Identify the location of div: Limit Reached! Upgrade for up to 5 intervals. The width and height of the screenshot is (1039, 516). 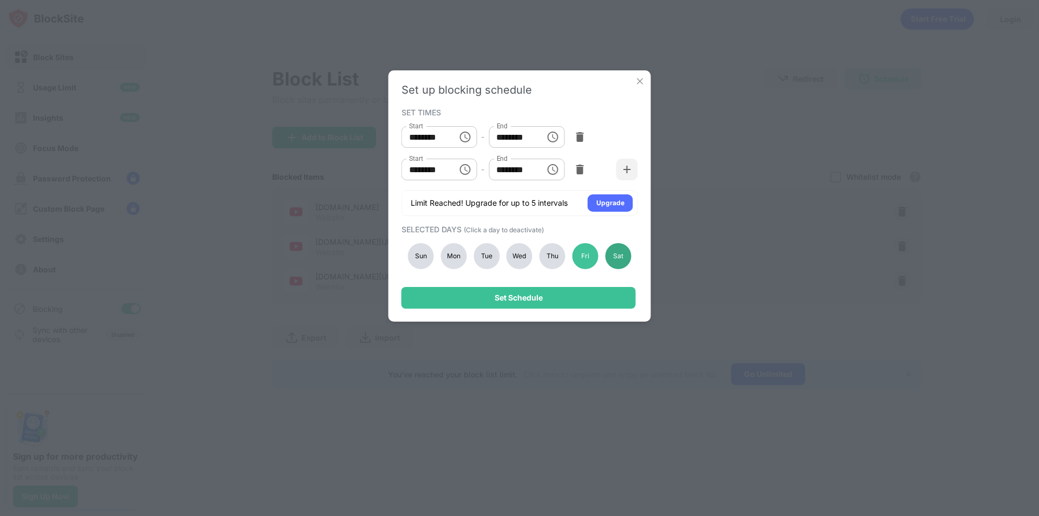
(489, 203).